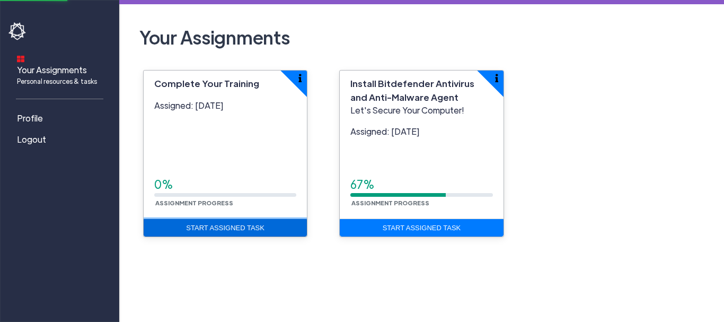  I want to click on img: havoc-shield-logo-white.png, so click(18, 31).